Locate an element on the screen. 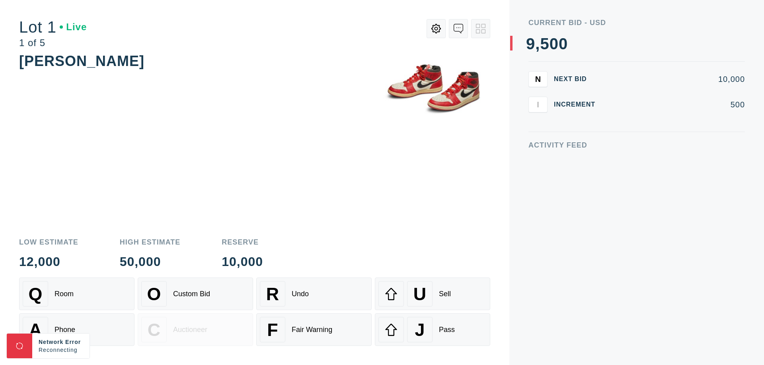 The width and height of the screenshot is (764, 365). button: USell is located at coordinates (433, 294).